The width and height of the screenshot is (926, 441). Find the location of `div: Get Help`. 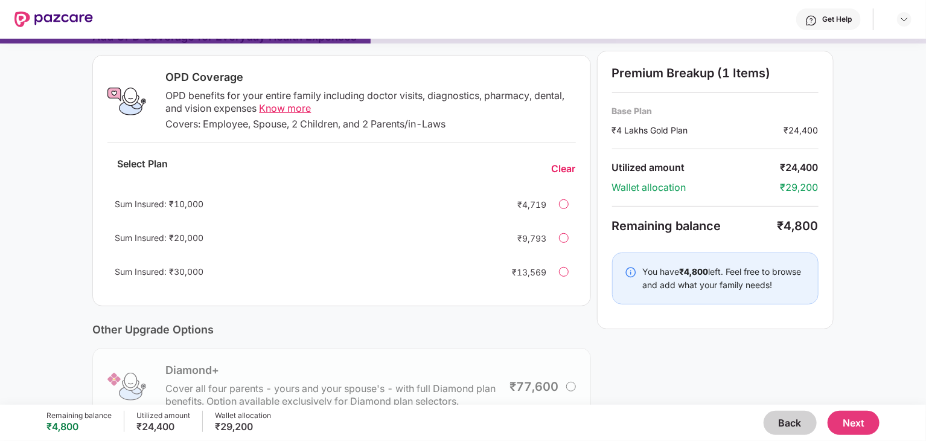

div: Get Help is located at coordinates (836, 19).